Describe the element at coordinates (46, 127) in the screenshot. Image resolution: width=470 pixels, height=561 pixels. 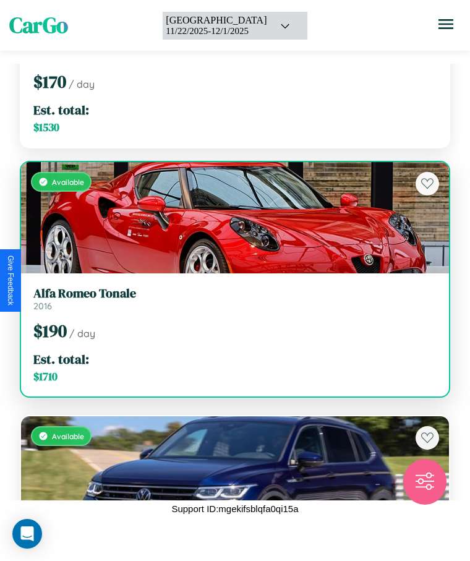
I see `span: $ 1530` at that location.